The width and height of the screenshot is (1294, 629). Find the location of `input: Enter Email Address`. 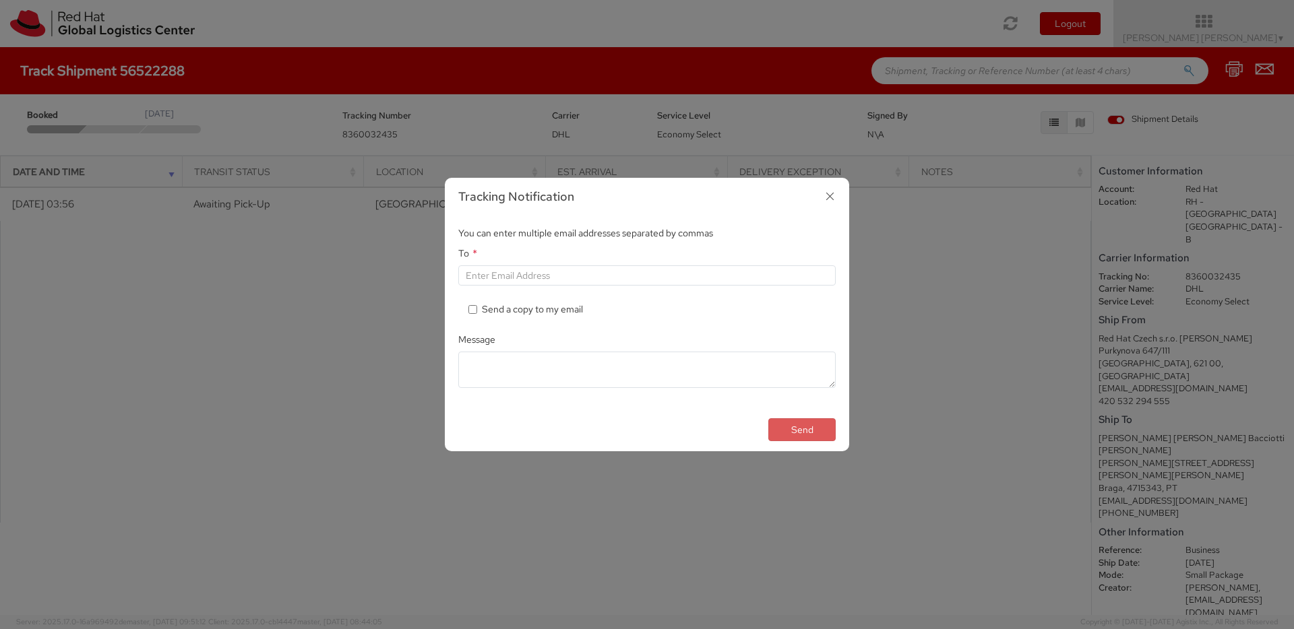

input: Enter Email Address is located at coordinates (647, 276).